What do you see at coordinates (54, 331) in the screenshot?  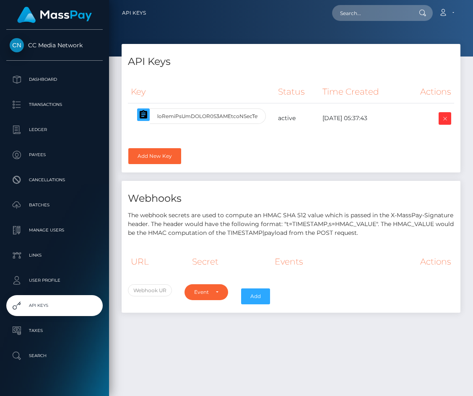 I see `a: Taxes` at bounding box center [54, 331].